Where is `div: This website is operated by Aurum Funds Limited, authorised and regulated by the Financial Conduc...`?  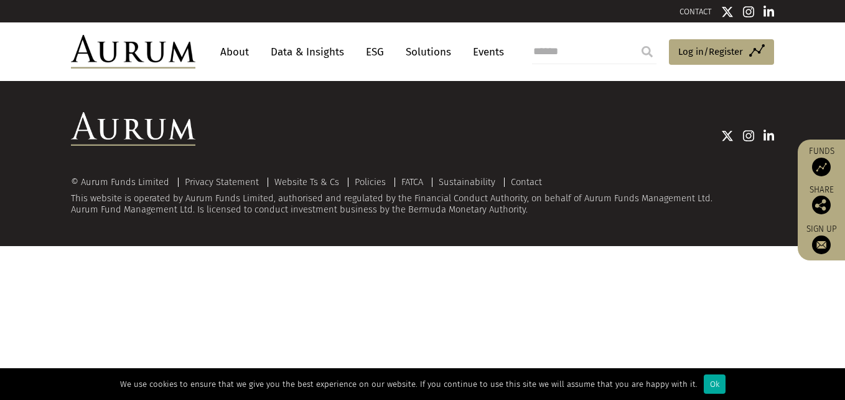
div: This website is operated by Aurum Funds Limited, authorised and regulated by the Financial Conduc... is located at coordinates (423, 195).